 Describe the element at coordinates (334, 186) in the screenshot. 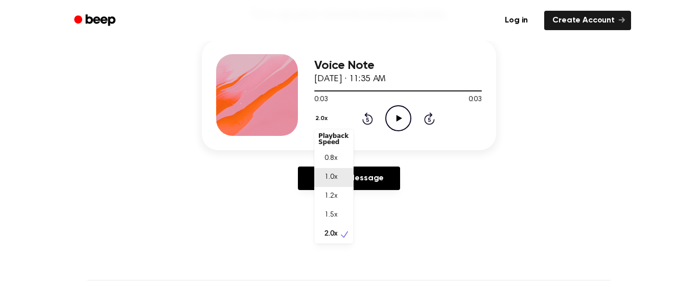

I see `div: 2.0x` at that location.